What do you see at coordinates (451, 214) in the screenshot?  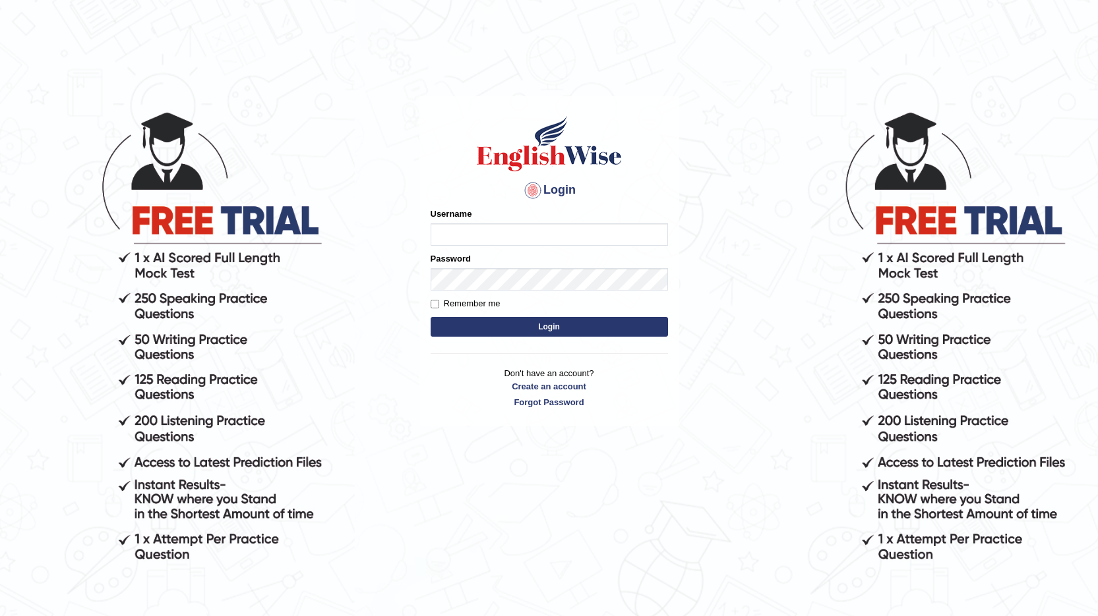 I see `label: Username` at bounding box center [451, 214].